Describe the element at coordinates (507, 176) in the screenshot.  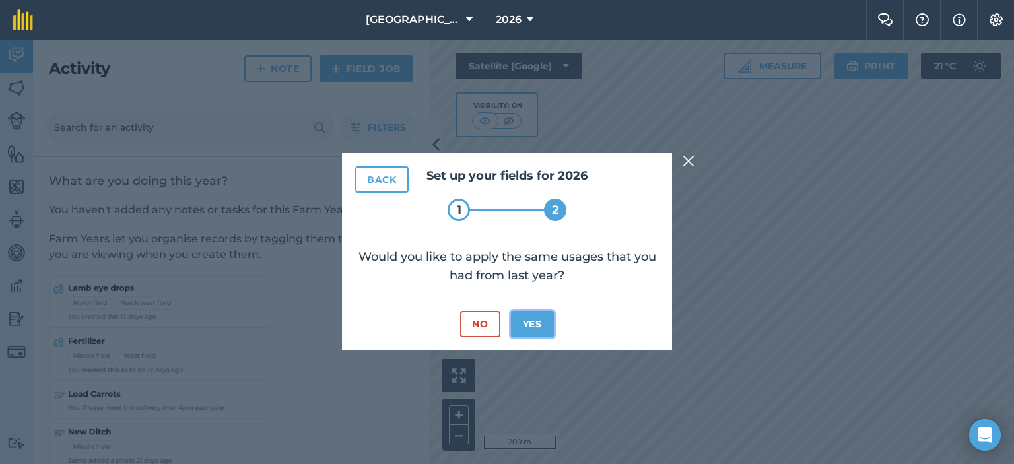
I see `h2: Set up your fields for 2026` at that location.